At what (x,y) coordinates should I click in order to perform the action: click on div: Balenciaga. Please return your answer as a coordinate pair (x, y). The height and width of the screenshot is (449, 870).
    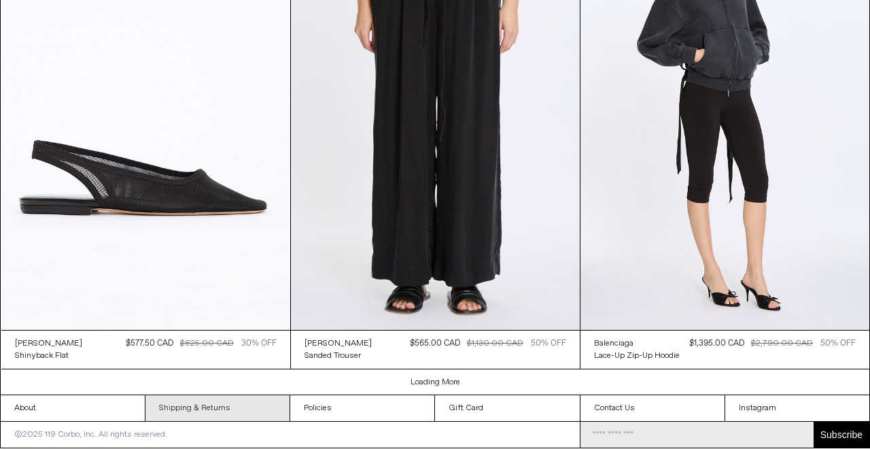
    Looking at the image, I should click on (614, 343).